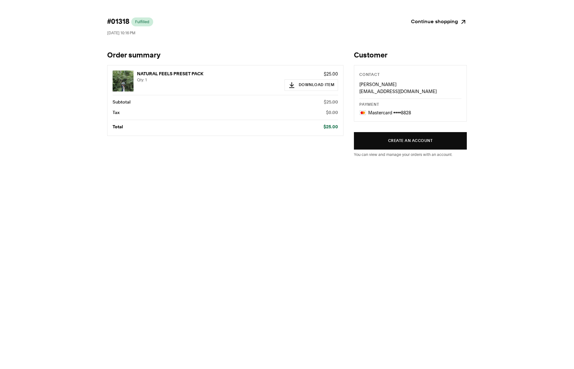 The height and width of the screenshot is (369, 574). Describe the element at coordinates (312, 85) in the screenshot. I see `button: Download Item` at that location.